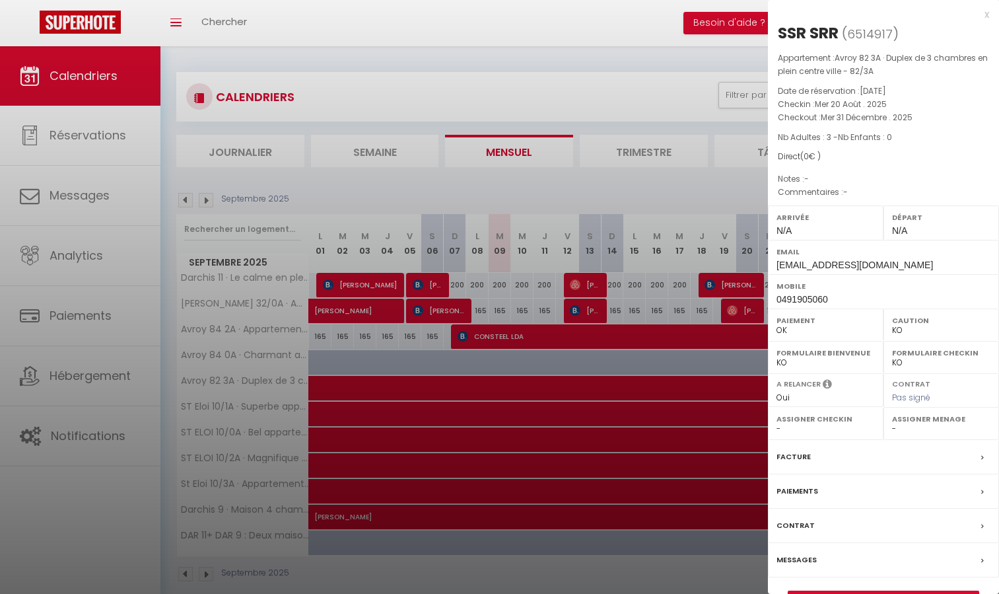 The width and height of the screenshot is (999, 594). What do you see at coordinates (911, 397) in the screenshot?
I see `span: Pas signé` at bounding box center [911, 397].